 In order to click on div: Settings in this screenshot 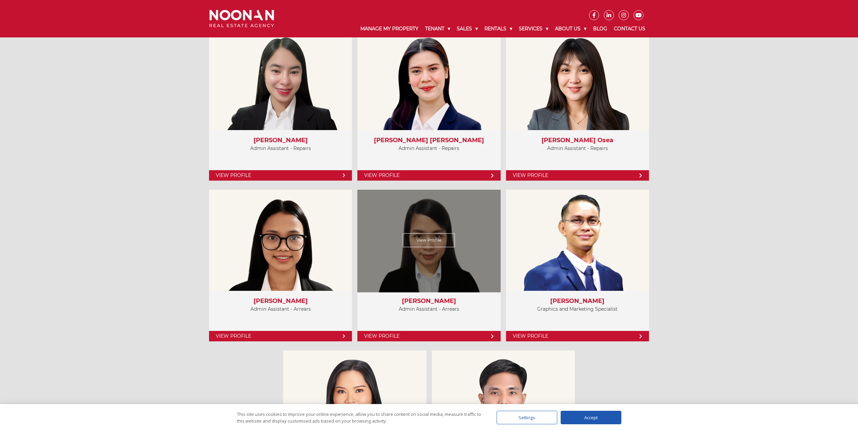, I will do `click(527, 418)`.